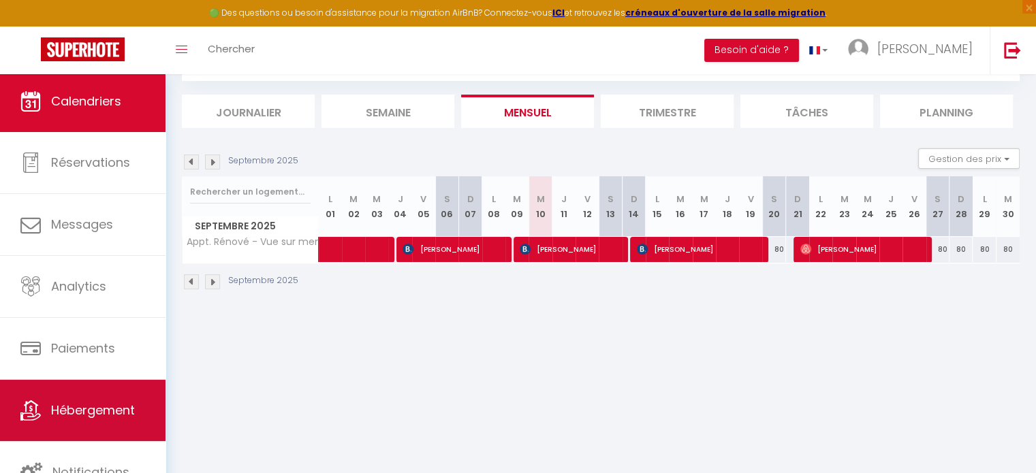 The image size is (1036, 473). What do you see at coordinates (725, 12) in the screenshot?
I see `a: créneaux d'ouverture de la salle migration` at bounding box center [725, 12].